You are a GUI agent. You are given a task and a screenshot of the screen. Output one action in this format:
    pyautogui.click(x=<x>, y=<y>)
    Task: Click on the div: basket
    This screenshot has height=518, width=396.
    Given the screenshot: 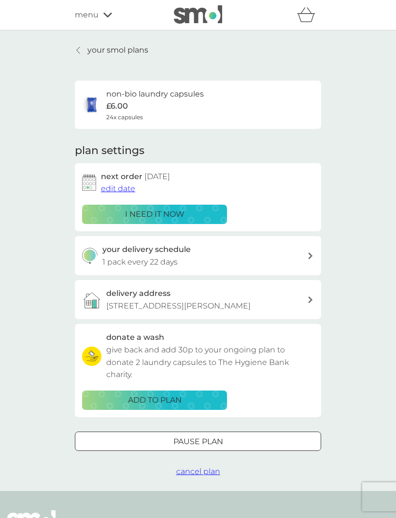 What is the action you would take?
    pyautogui.click(x=309, y=15)
    